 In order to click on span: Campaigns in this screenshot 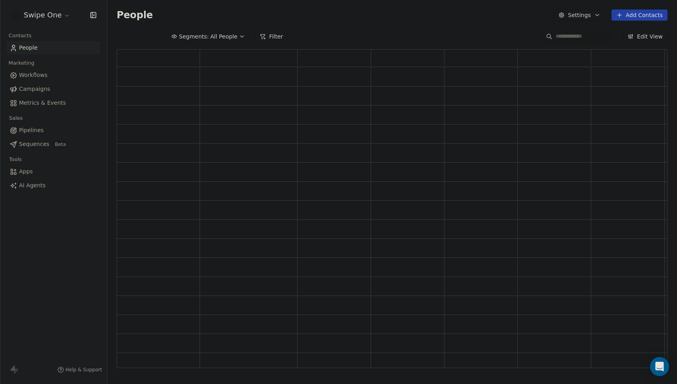, I will do `click(35, 89)`.